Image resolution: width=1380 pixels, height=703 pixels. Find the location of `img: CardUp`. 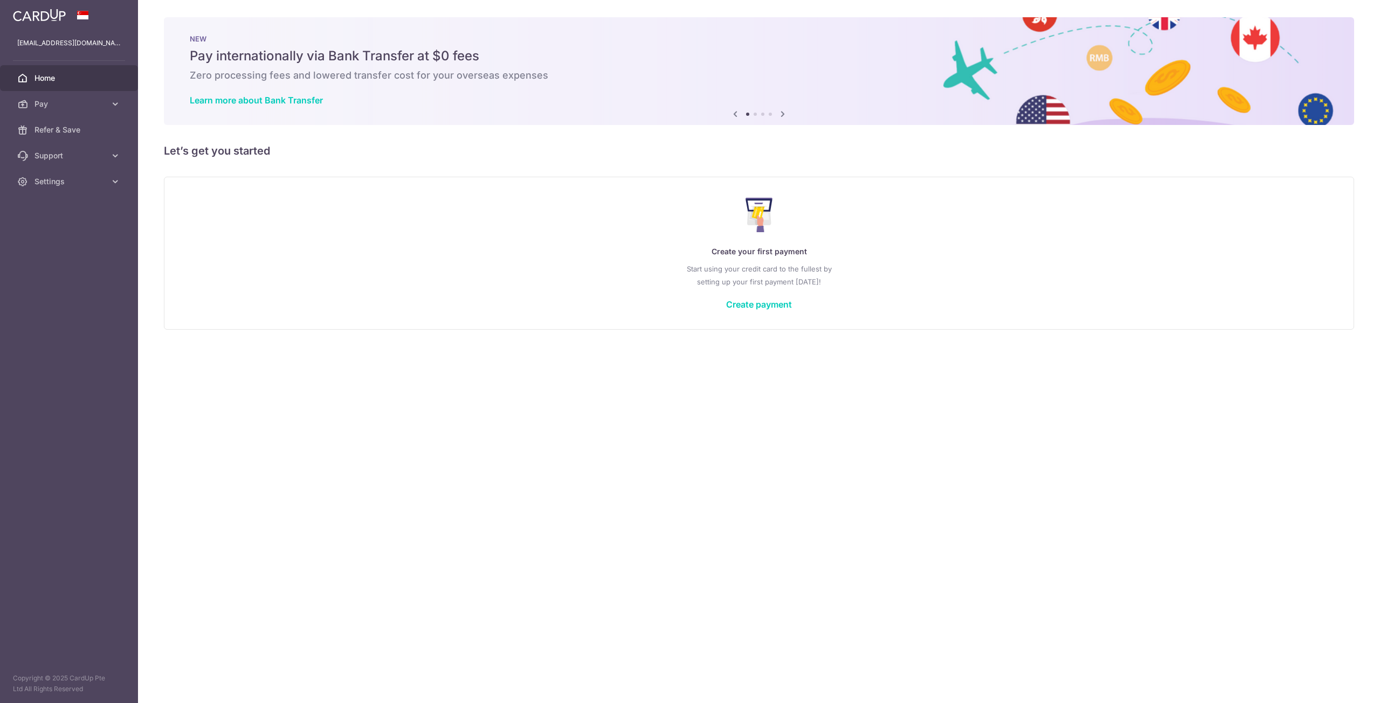

img: CardUp is located at coordinates (39, 15).